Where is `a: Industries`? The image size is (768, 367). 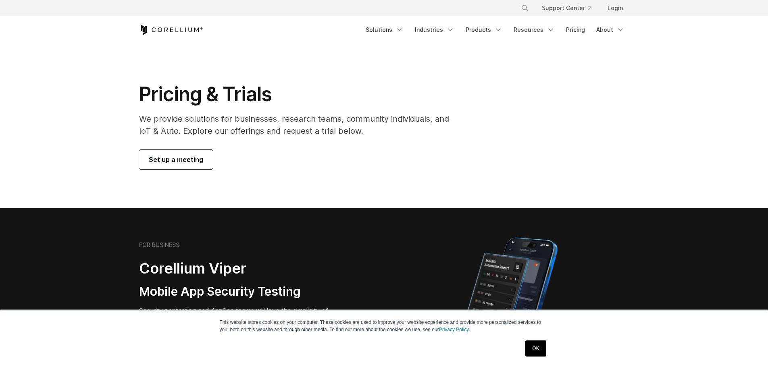
a: Industries is located at coordinates (435, 30).